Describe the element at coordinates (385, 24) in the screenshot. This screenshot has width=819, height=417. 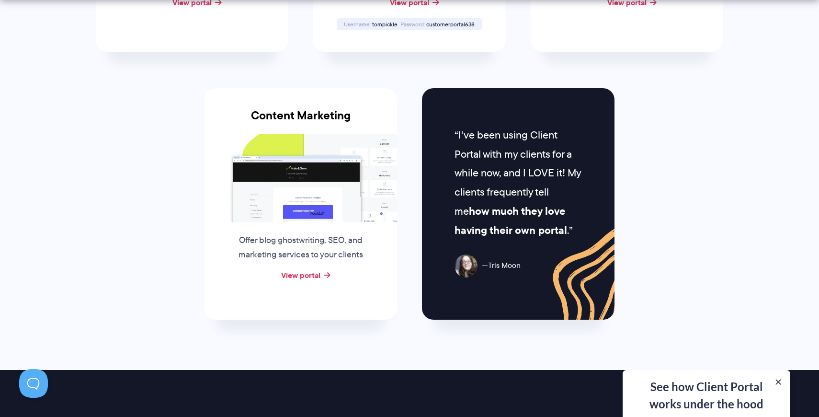
I see `span: tompickle` at that location.